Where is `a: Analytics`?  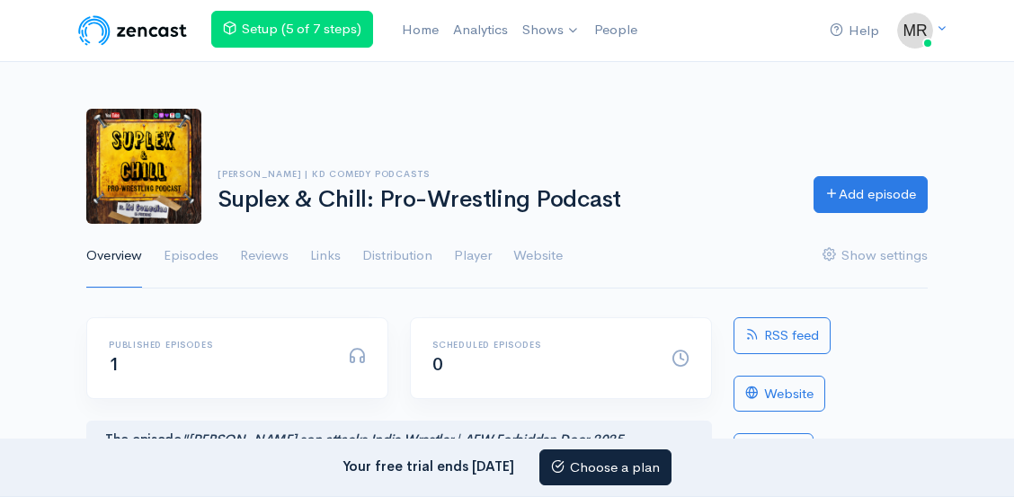 a: Analytics is located at coordinates (480, 30).